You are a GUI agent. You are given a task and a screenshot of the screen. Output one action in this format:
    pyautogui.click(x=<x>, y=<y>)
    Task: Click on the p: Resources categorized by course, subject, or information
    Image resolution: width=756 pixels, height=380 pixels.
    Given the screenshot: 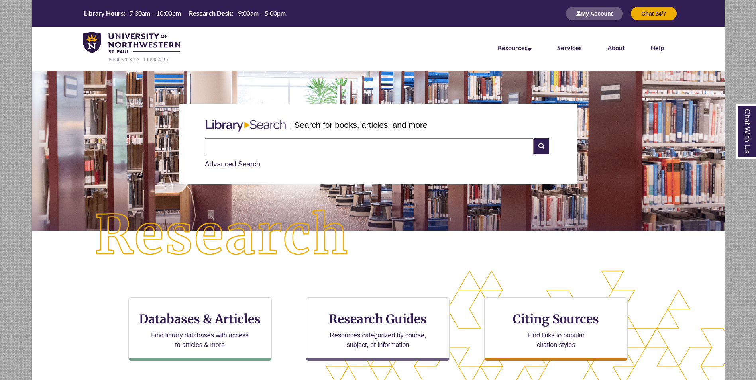 What is the action you would take?
    pyautogui.click(x=378, y=340)
    